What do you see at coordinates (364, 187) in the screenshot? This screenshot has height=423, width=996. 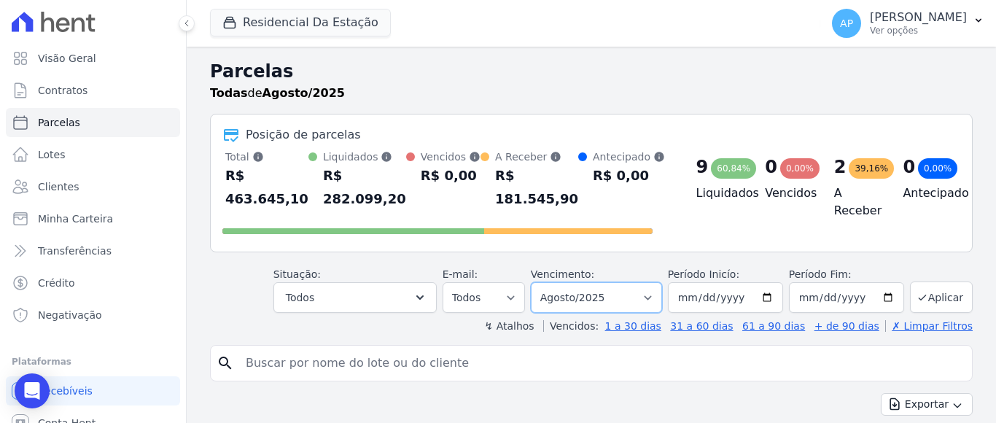 I see `div: R$ 282.099,20` at bounding box center [364, 187].